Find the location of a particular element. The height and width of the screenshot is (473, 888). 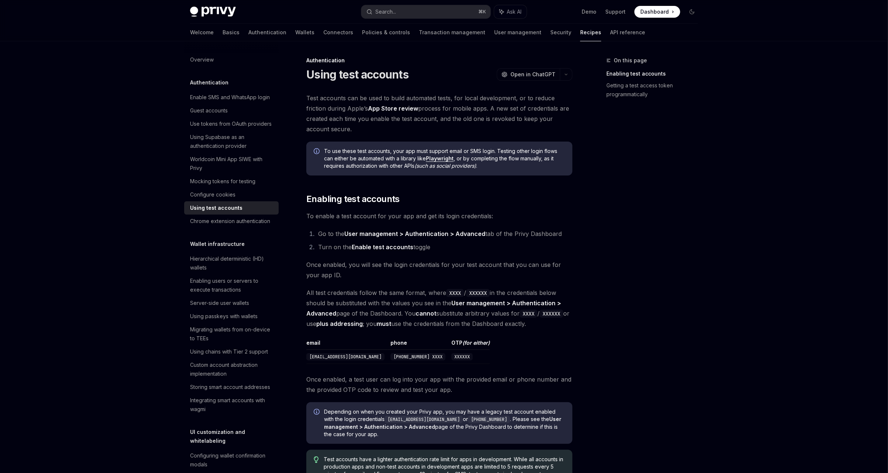

a: API reference is located at coordinates (627, 32).